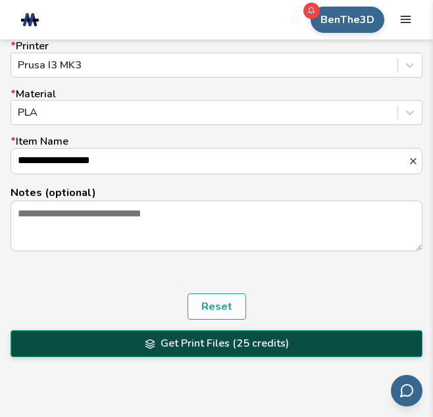 The width and height of the screenshot is (433, 417). I want to click on button: Send feedback via email, so click(406, 391).